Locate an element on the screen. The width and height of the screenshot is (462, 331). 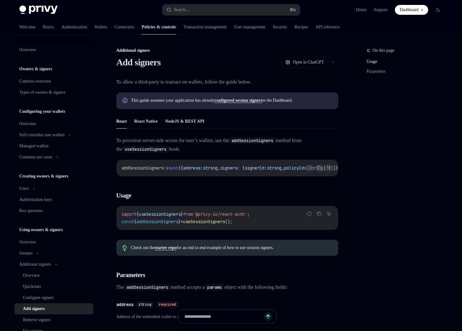
a: Basics is located at coordinates (48, 27).